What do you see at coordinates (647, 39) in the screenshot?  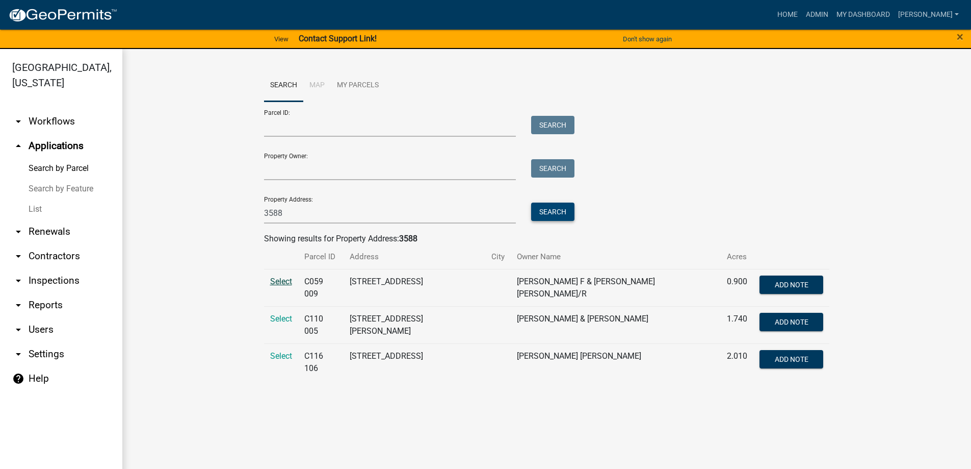 I see `button: Don't show again` at bounding box center [647, 39].